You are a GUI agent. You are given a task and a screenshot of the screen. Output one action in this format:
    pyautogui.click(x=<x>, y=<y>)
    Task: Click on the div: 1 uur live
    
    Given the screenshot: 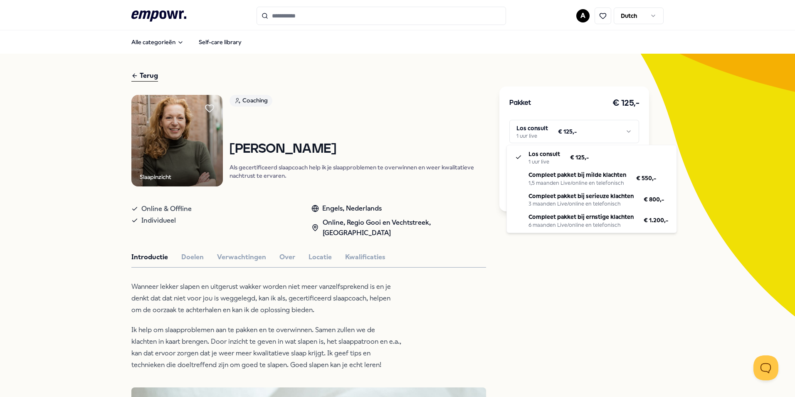 What is the action you would take?
    pyautogui.click(x=544, y=162)
    